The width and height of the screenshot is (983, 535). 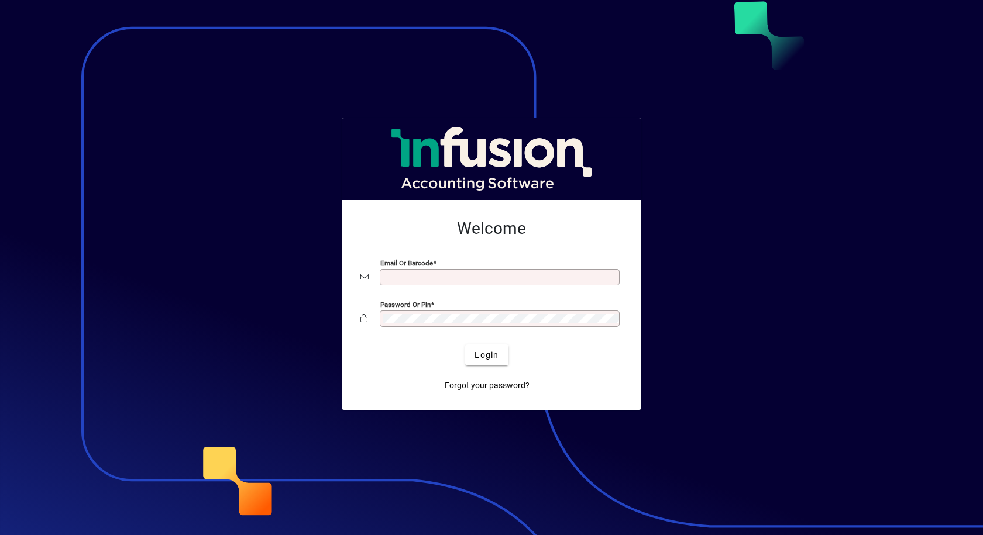 What do you see at coordinates (487, 386) in the screenshot?
I see `span: Forgot your password?` at bounding box center [487, 386].